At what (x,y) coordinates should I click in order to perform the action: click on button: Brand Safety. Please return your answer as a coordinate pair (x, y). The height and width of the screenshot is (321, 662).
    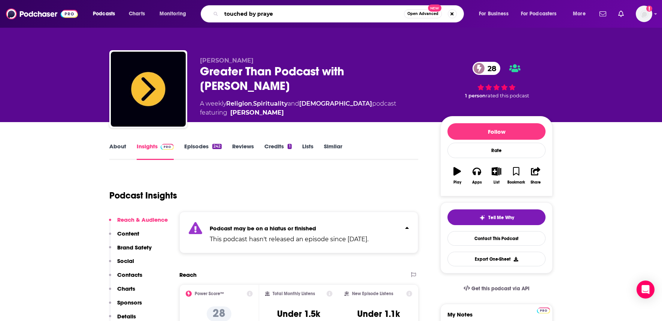
    Looking at the image, I should click on (130, 251).